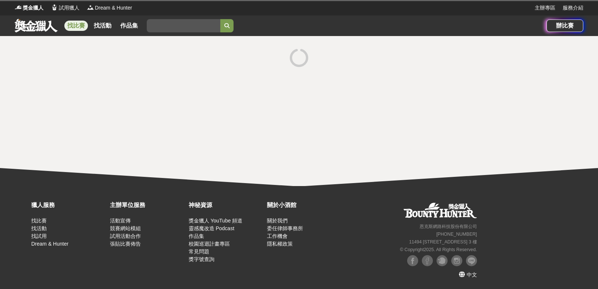 This screenshot has width=598, height=289. Describe the element at coordinates (304, 205) in the screenshot. I see `div: 關於小酒館` at that location.